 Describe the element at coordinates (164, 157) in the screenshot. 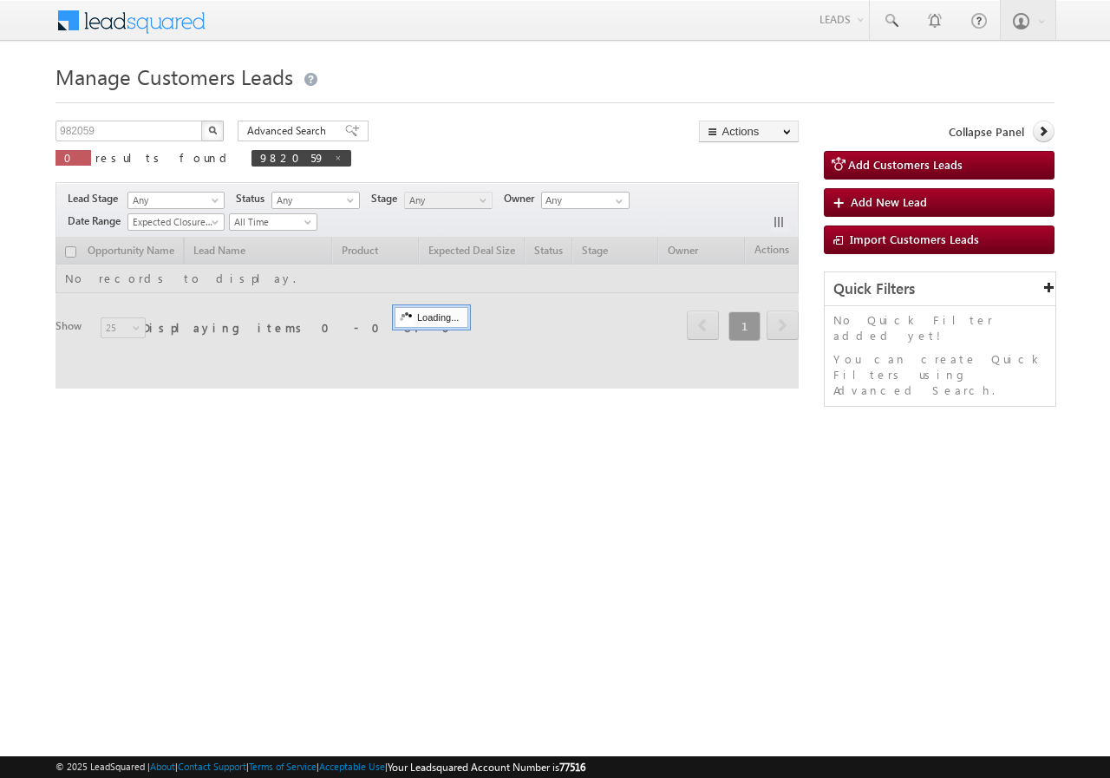

I see `span: results found` at that location.